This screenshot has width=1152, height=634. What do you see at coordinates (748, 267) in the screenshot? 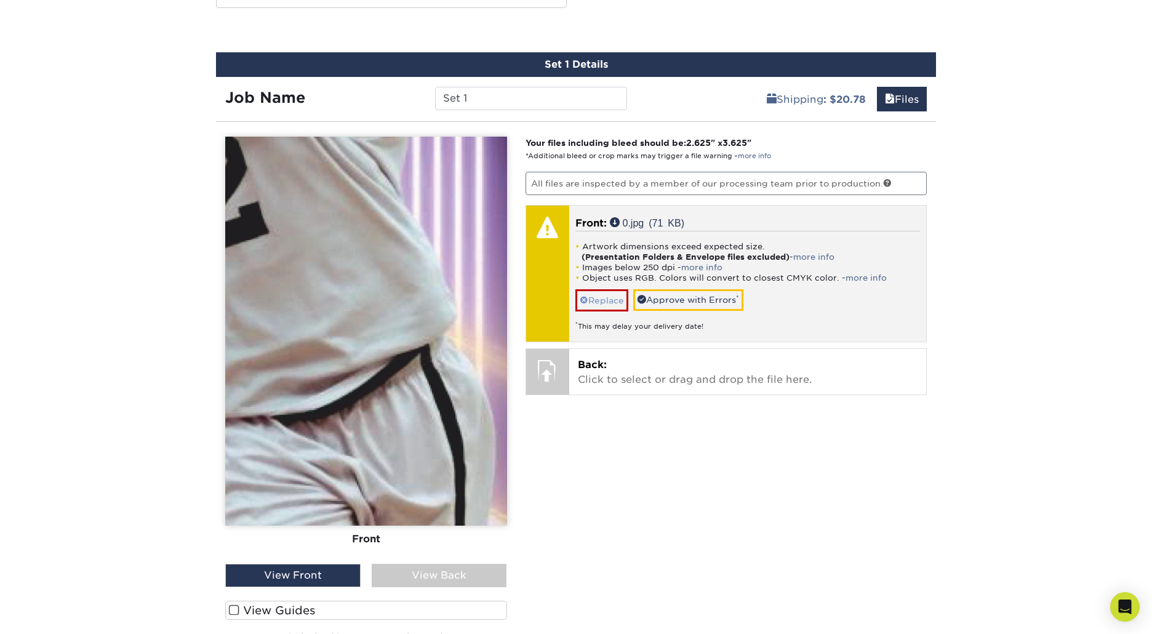
I see `li: Images below 250 dpi -` at bounding box center [748, 267].